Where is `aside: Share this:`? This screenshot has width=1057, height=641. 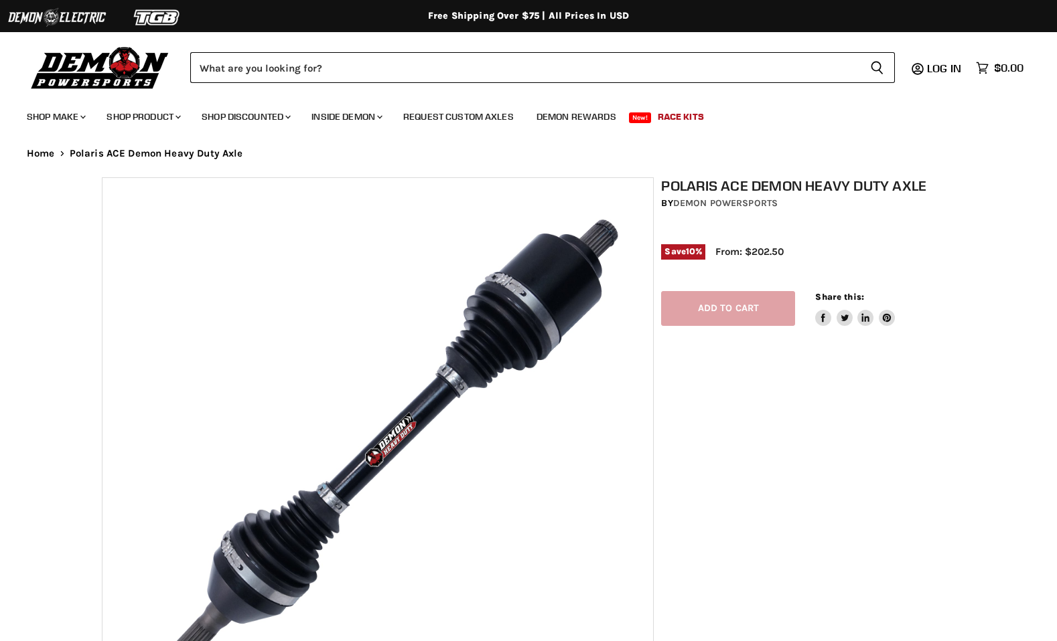
aside: Share this: is located at coordinates (854, 309).